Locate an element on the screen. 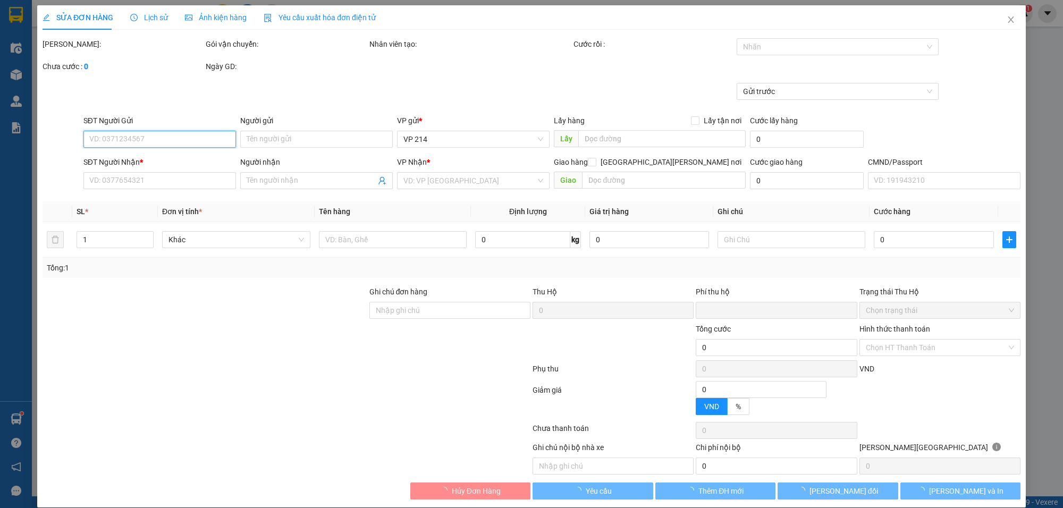 The image size is (1063, 508). span: Ảnh kiện hàng is located at coordinates (216, 18).